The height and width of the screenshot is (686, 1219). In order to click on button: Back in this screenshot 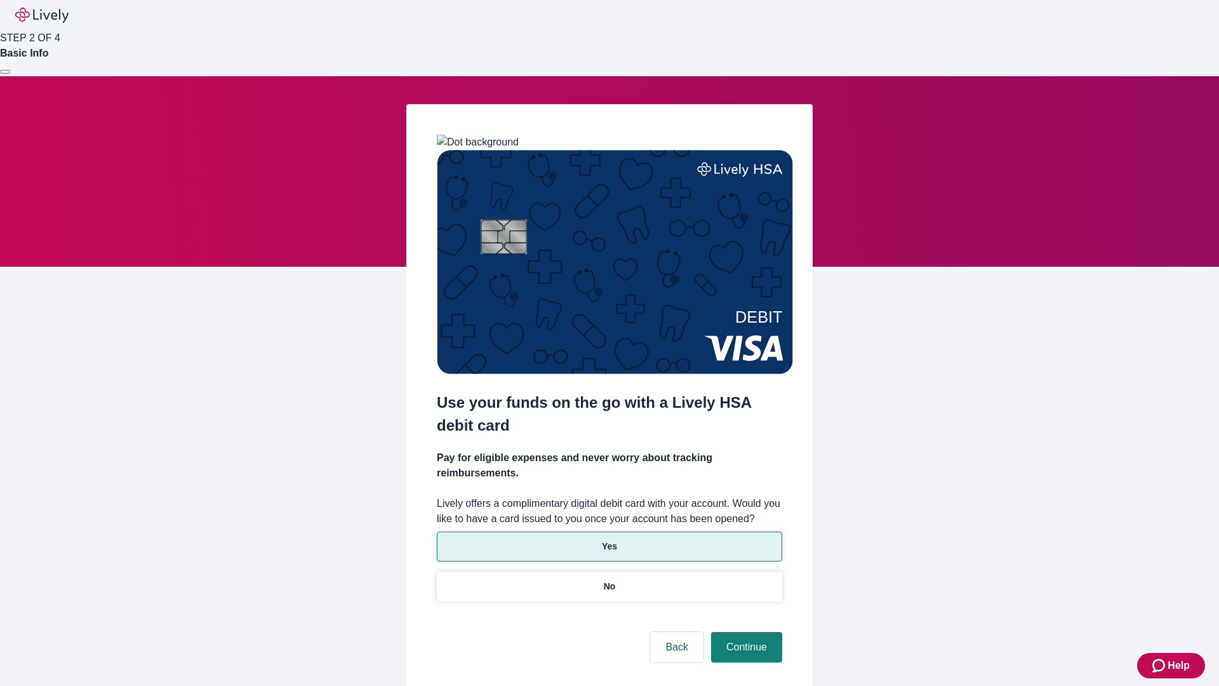, I will do `click(677, 647)`.